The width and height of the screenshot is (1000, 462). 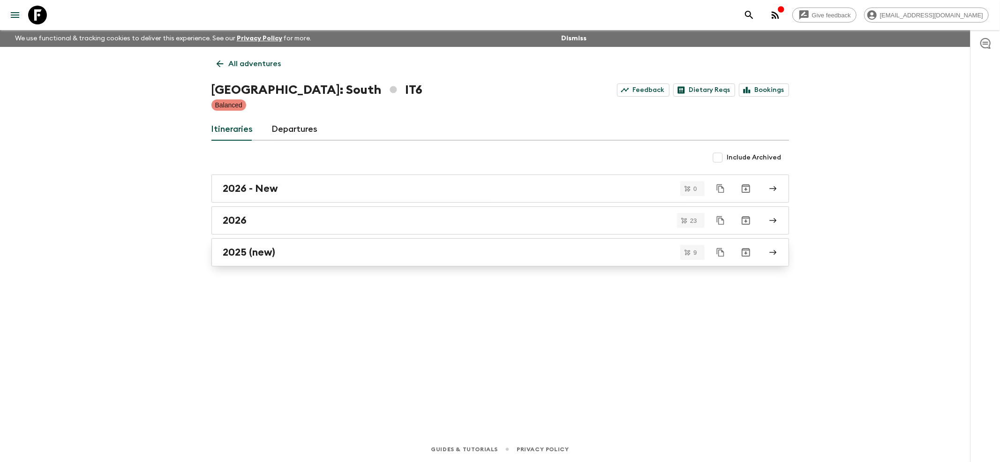 I want to click on a: Departures, so click(x=295, y=129).